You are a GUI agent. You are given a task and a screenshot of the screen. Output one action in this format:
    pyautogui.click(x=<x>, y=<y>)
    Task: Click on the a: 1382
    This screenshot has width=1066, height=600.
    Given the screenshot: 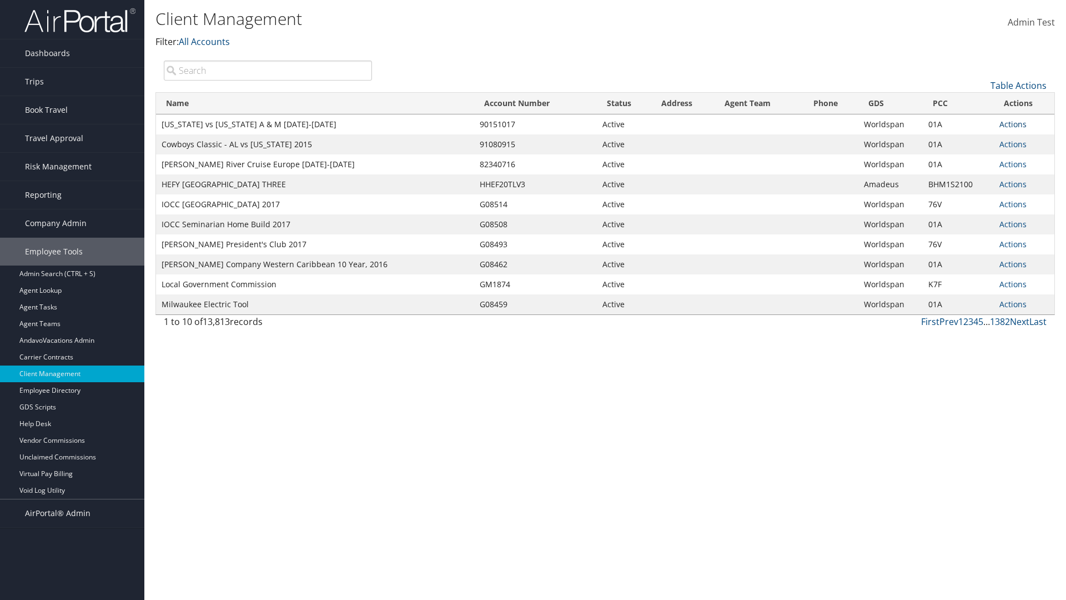 What is the action you would take?
    pyautogui.click(x=1000, y=321)
    